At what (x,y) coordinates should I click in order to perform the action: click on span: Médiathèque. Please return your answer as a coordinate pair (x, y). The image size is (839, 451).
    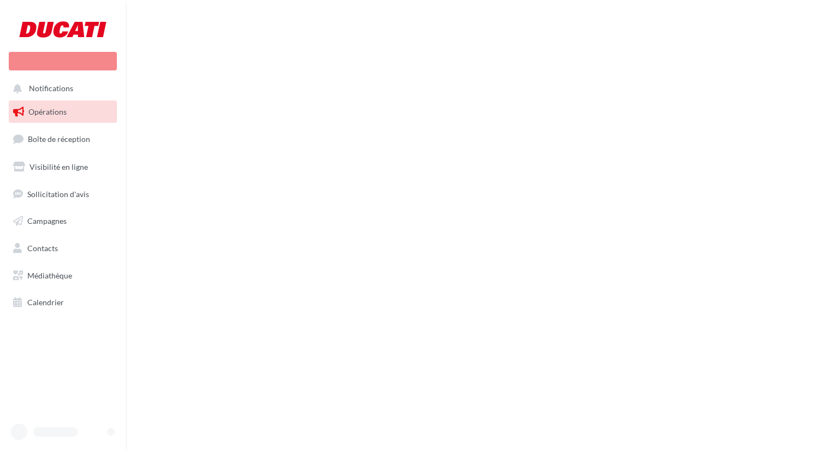
    Looking at the image, I should click on (50, 275).